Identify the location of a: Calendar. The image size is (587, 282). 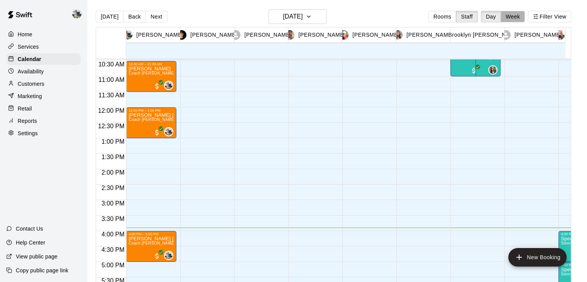
(43, 59).